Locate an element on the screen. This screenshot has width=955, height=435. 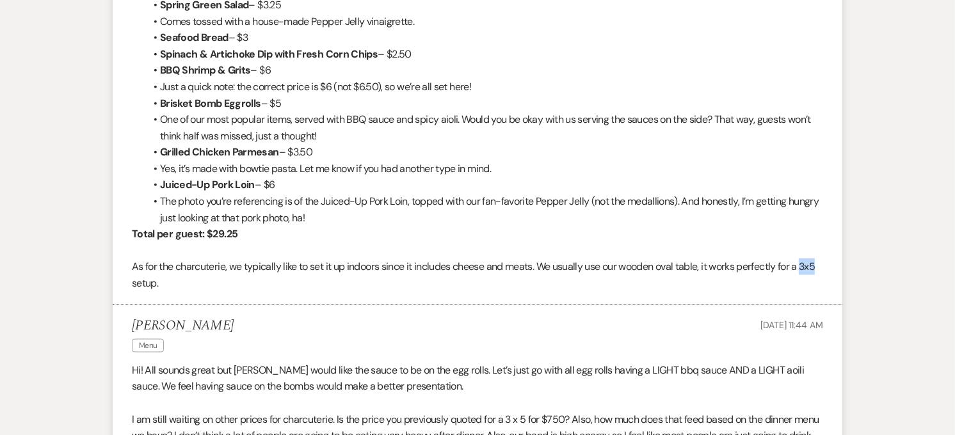
strong: Seafood Bread is located at coordinates (194, 37).